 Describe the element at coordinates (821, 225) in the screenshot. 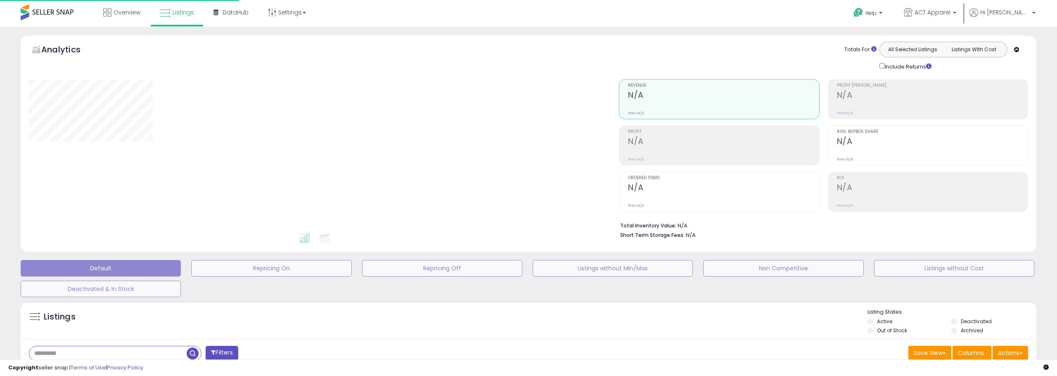

I see `li: N/A` at that location.